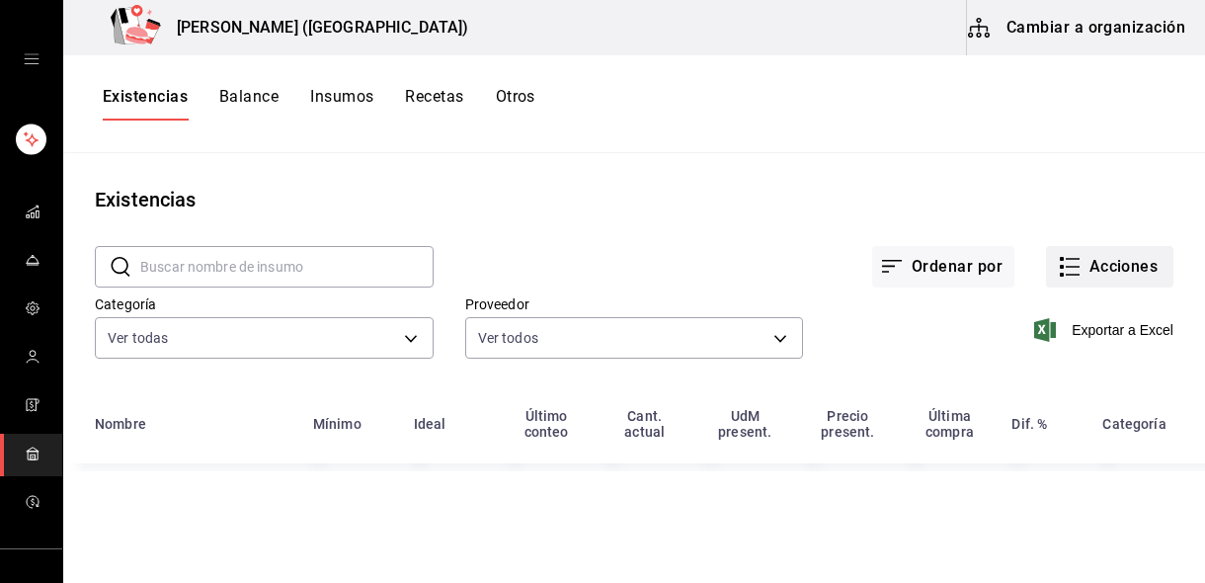 This screenshot has height=583, width=1205. I want to click on span: Ver todas, so click(137, 338).